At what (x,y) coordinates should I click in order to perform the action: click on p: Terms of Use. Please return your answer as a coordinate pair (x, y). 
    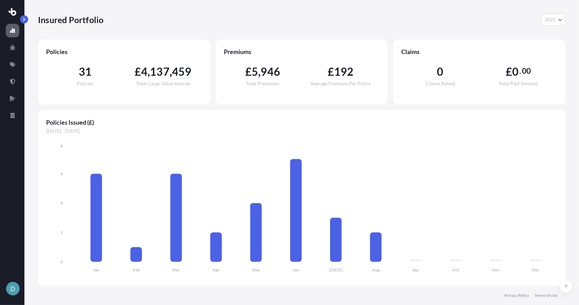
    Looking at the image, I should click on (546, 295).